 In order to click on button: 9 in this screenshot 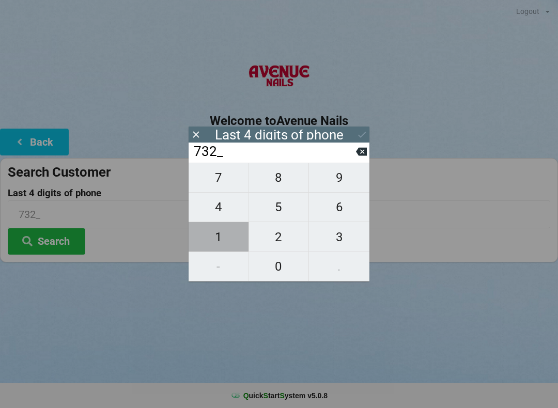, I will do `click(339, 178)`.